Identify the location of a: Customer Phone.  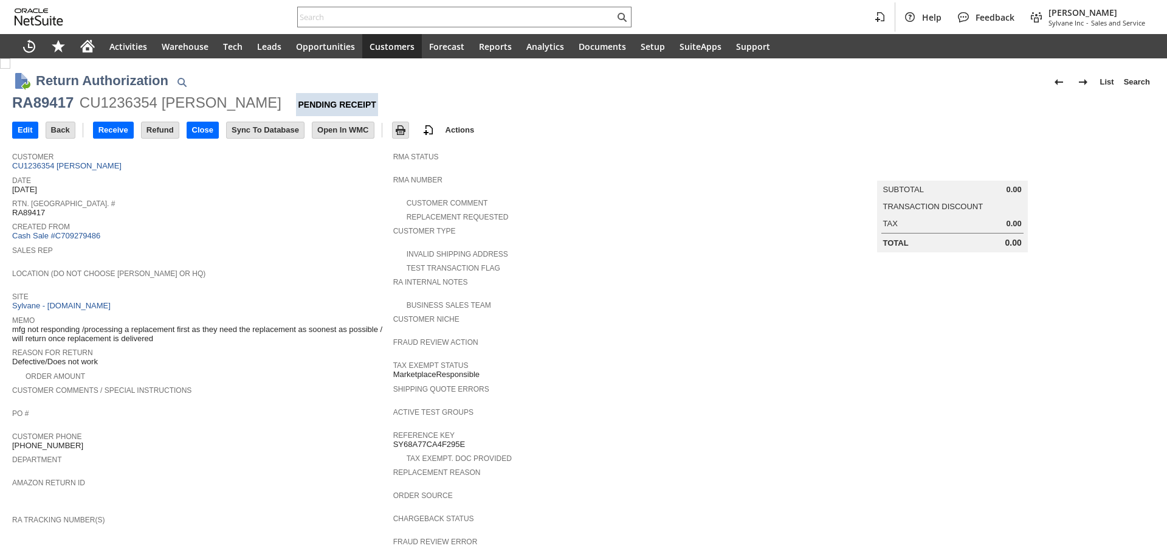
(47, 436).